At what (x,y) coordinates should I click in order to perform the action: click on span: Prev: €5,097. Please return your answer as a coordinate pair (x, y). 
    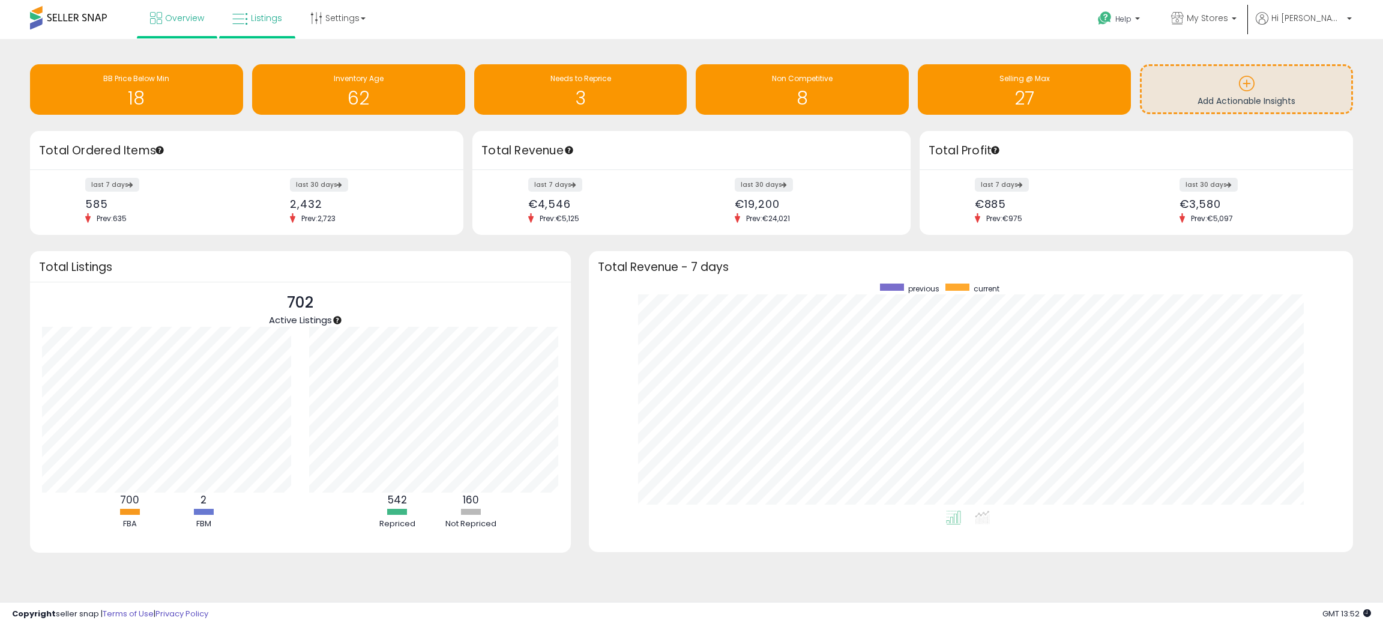
    Looking at the image, I should click on (1212, 218).